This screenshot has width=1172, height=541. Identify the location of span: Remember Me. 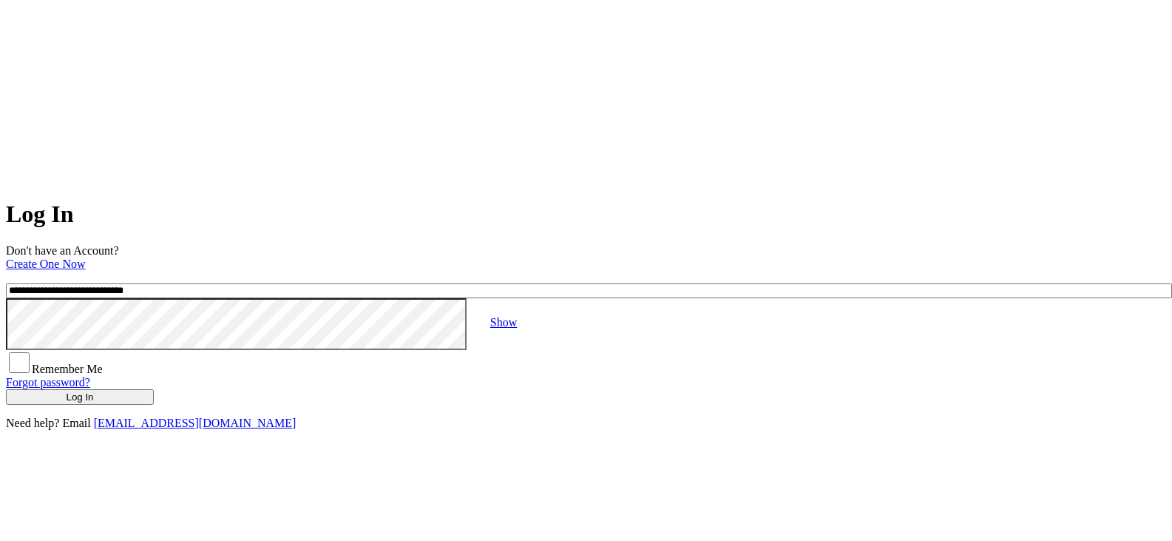
(67, 368).